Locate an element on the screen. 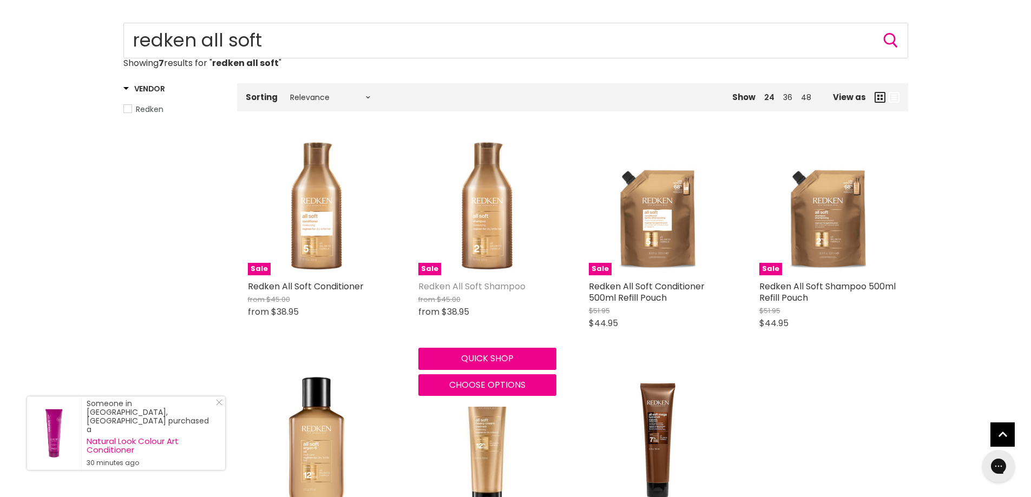  p: Showing results for " " is located at coordinates (516, 63).